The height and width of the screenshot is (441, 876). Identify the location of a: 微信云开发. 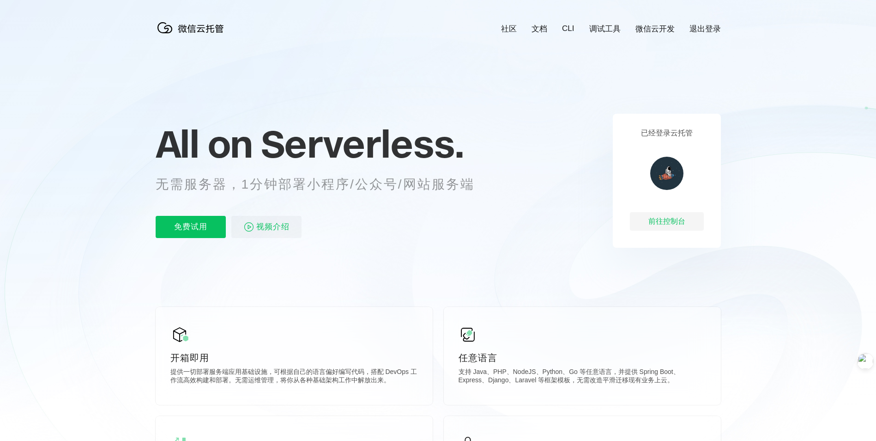
(655, 29).